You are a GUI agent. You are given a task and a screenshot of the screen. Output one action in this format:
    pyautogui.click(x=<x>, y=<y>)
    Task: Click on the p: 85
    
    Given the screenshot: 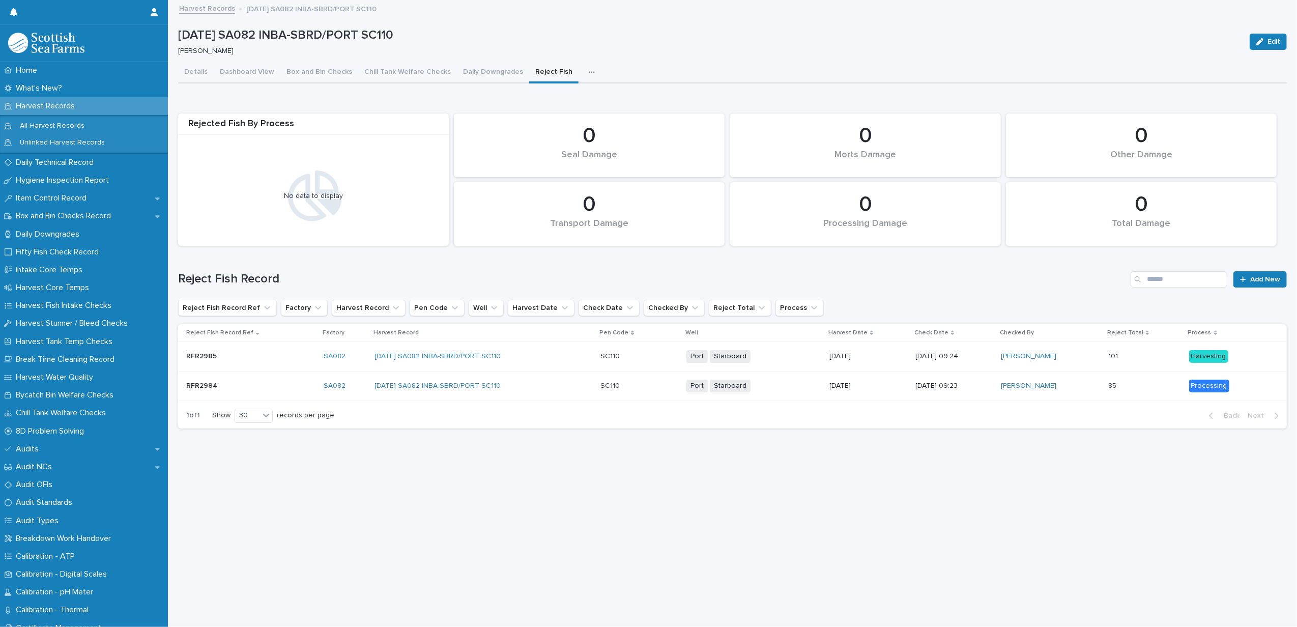 What is the action you would take?
    pyautogui.click(x=1113, y=385)
    